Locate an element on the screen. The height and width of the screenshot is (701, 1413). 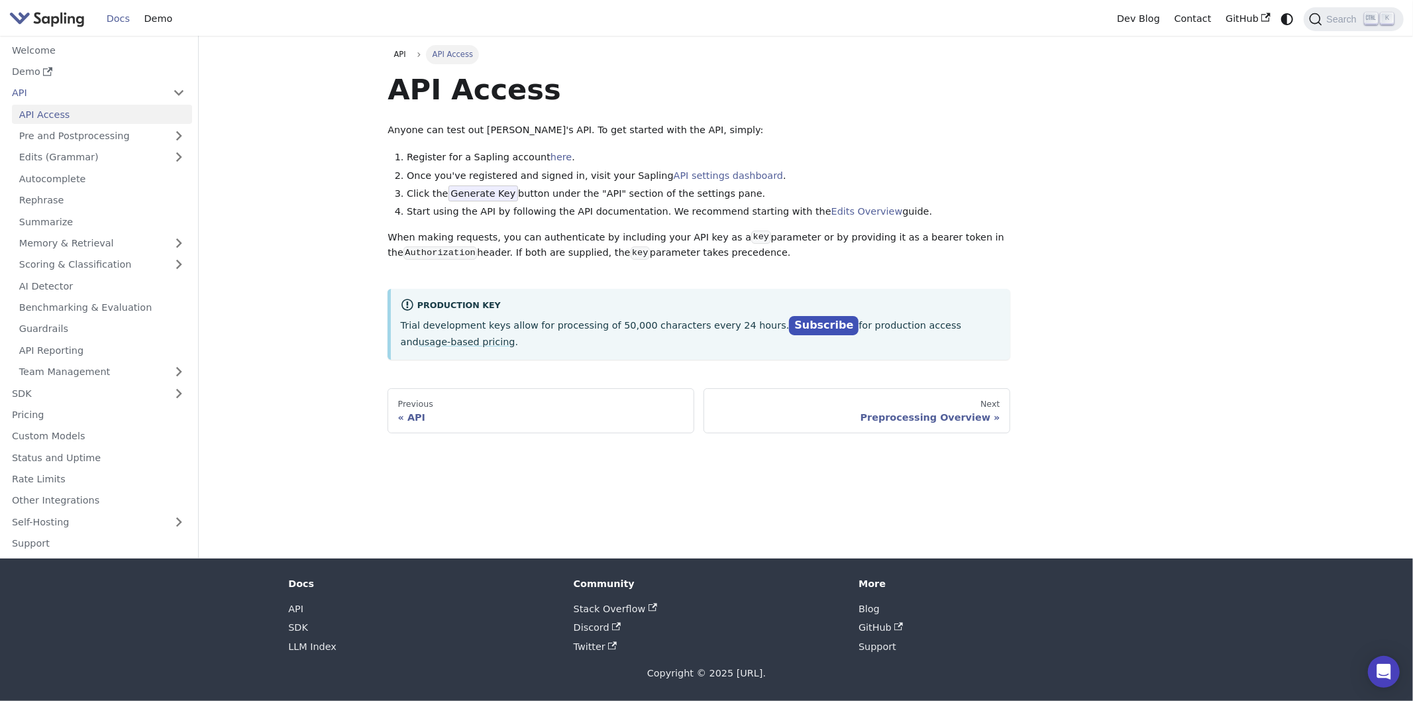
span: Search is located at coordinates (1343, 19).